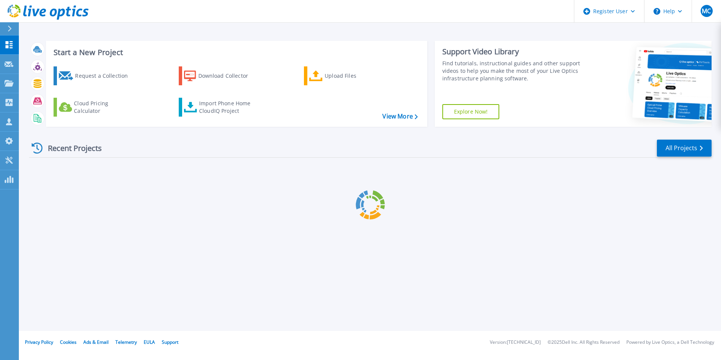 The image size is (721, 360). What do you see at coordinates (346, 76) in the screenshot?
I see `a: Upload Files` at bounding box center [346, 76].